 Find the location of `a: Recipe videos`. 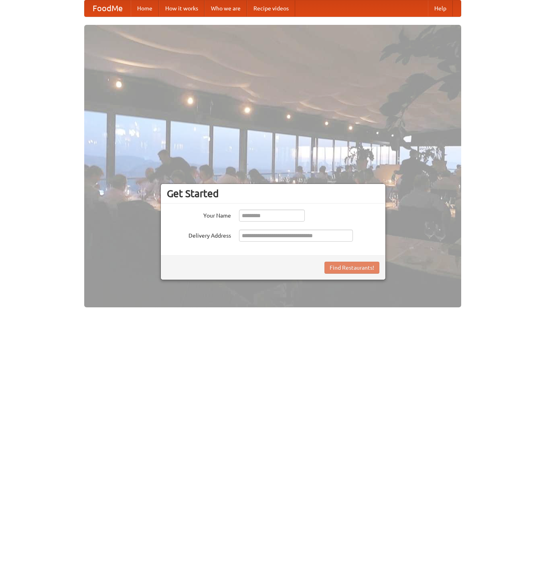

a: Recipe videos is located at coordinates (271, 8).